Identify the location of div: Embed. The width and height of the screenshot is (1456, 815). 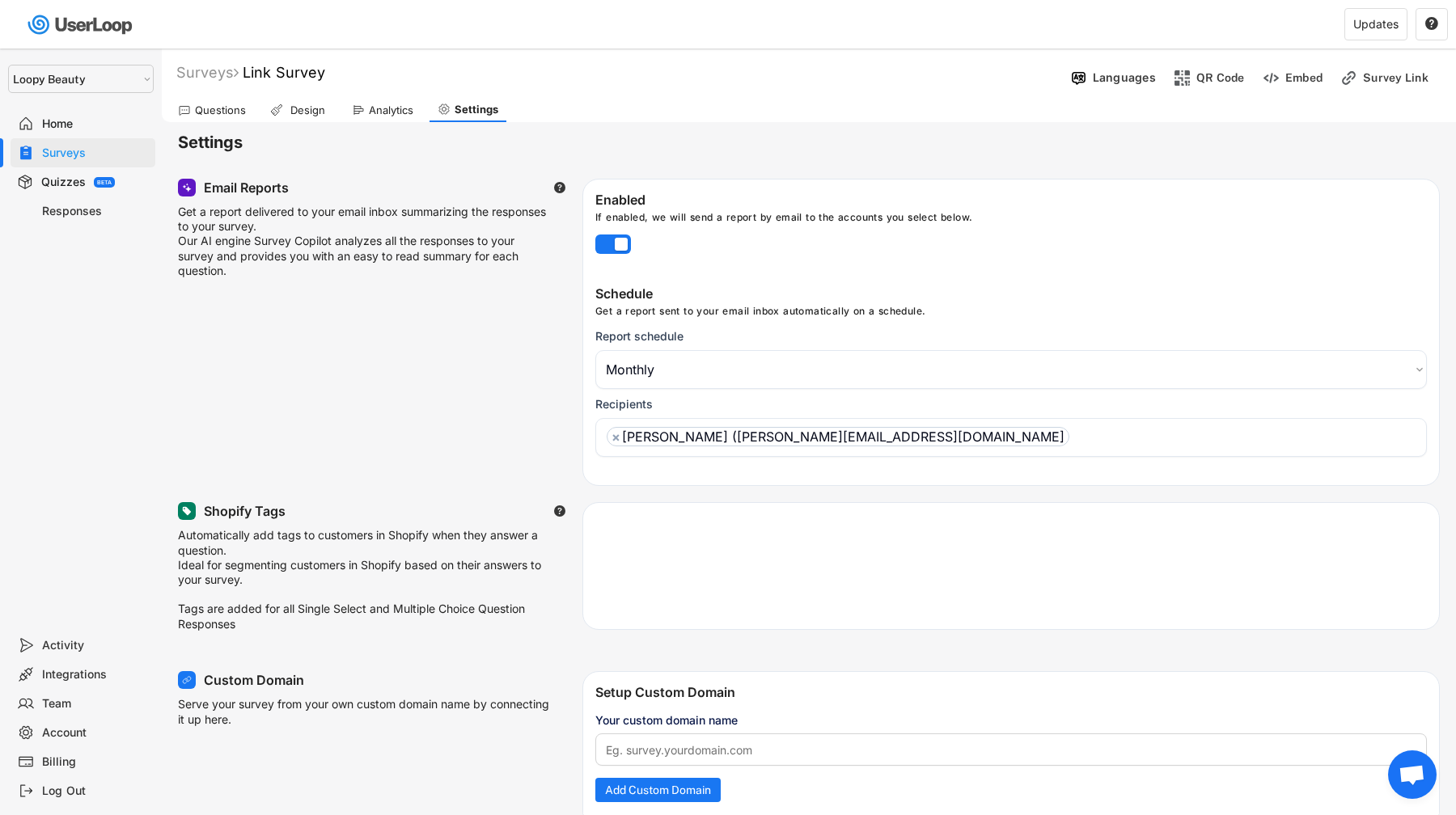
(1304, 78).